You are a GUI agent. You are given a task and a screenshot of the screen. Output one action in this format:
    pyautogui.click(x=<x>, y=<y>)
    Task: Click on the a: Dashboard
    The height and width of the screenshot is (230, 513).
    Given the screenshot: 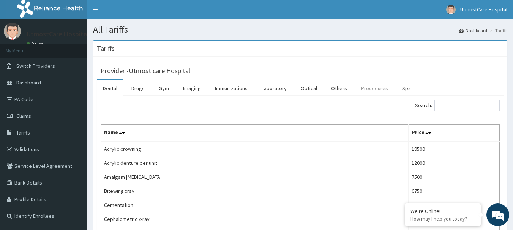 What is the action you would take?
    pyautogui.click(x=473, y=30)
    